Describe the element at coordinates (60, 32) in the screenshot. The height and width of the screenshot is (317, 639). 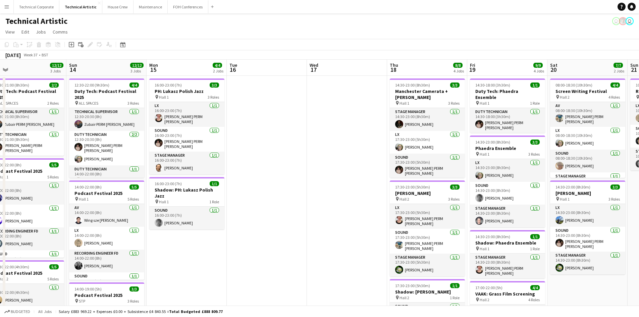
I see `a: Comms` at that location.